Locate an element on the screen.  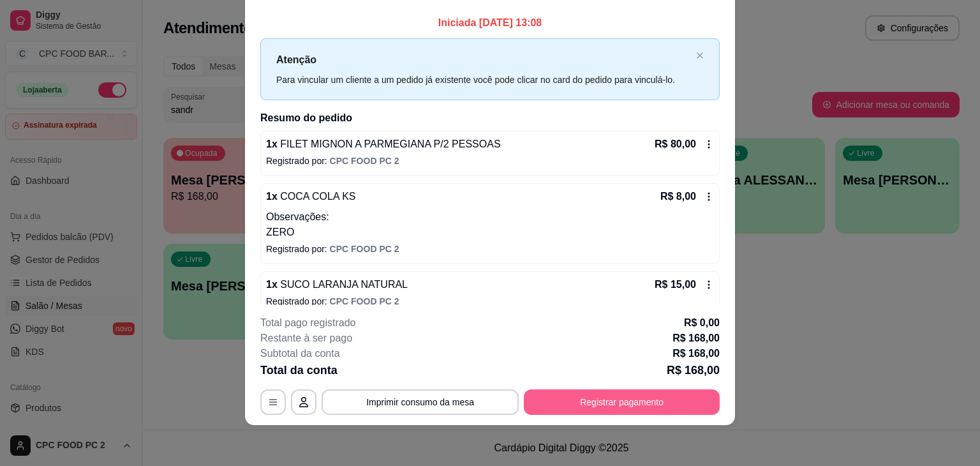
p: R$ 0,00 is located at coordinates (702, 323).